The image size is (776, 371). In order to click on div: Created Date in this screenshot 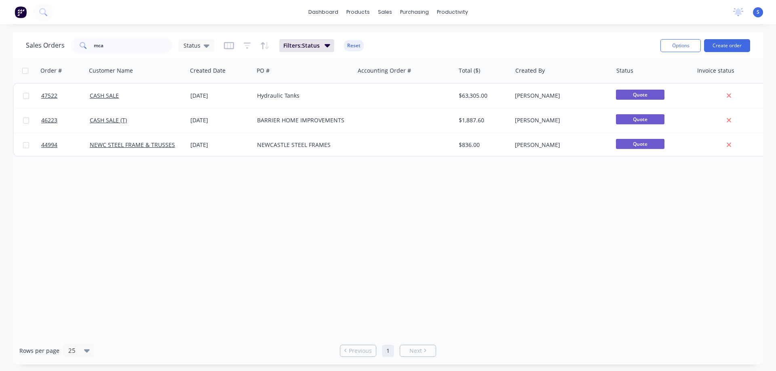, I will do `click(208, 71)`.